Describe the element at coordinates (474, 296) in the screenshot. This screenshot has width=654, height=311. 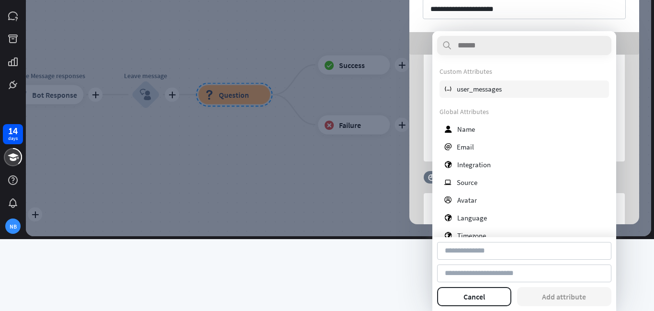
I see `button: Cancel` at that location.